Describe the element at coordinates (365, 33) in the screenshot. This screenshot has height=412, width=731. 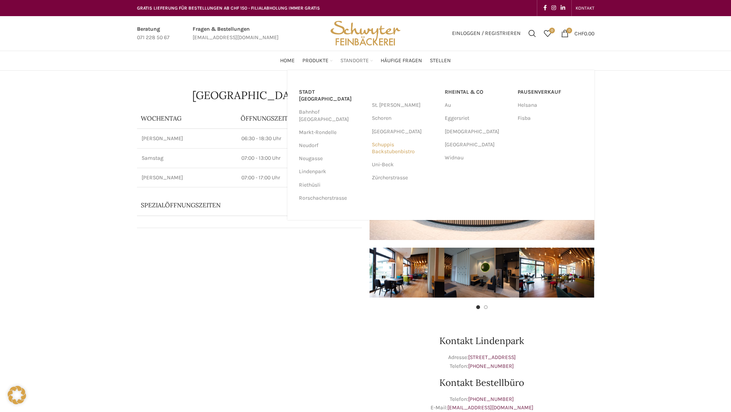
I see `a: Site logo` at that location.